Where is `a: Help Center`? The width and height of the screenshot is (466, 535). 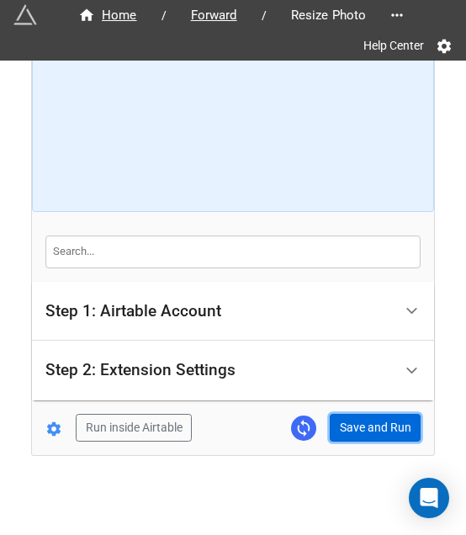 a: Help Center is located at coordinates (394, 45).